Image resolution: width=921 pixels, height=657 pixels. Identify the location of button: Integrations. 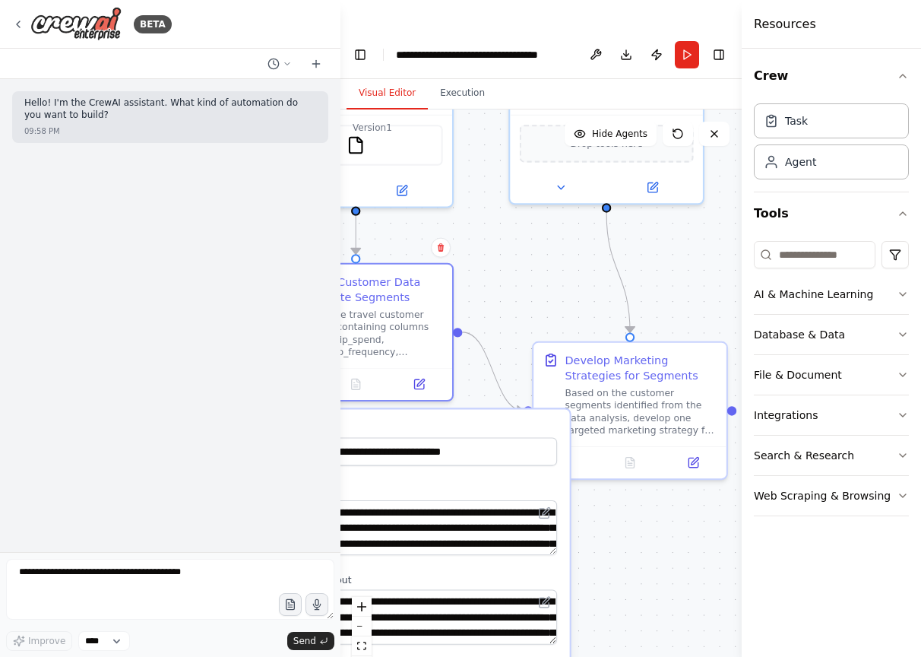
(831, 415).